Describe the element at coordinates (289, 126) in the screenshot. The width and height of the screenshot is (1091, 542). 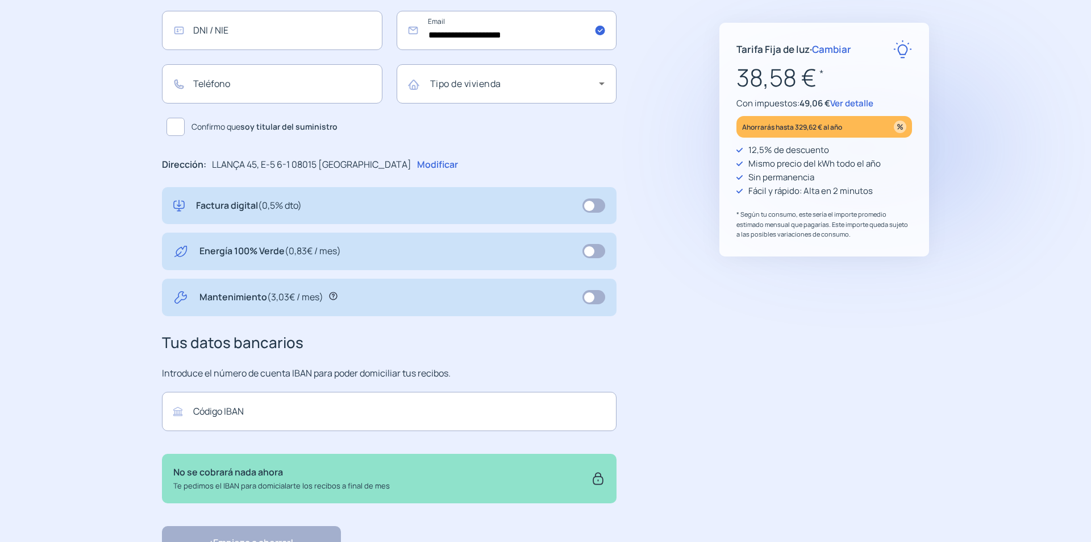
I see `b: soy titular del suministro` at that location.